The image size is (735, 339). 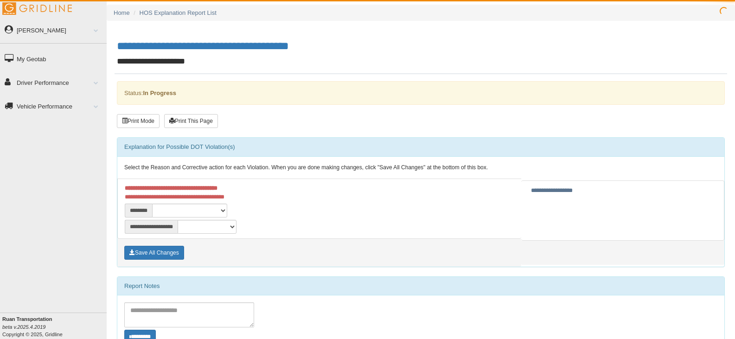 What do you see at coordinates (27, 319) in the screenshot?
I see `b: Ruan Transportation` at bounding box center [27, 319].